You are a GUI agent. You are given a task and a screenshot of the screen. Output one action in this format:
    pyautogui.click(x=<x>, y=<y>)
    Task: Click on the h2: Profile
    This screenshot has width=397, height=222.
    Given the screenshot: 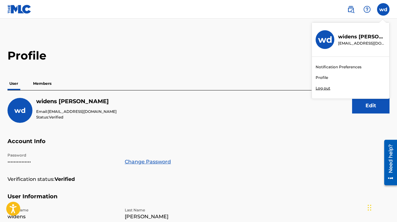 What is the action you would take?
    pyautogui.click(x=198, y=56)
    